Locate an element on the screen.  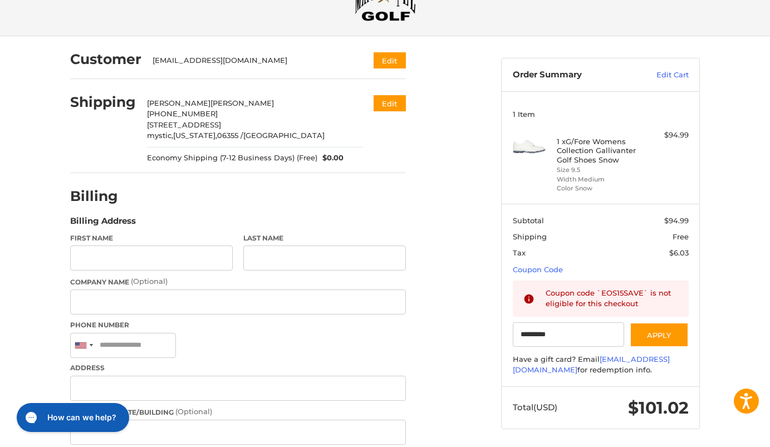
span: $0.00 is located at coordinates (331, 158).